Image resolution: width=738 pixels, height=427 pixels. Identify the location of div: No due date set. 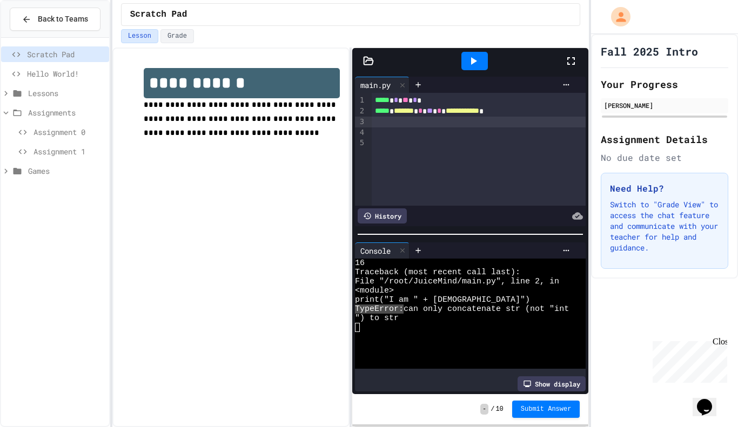
(665, 158).